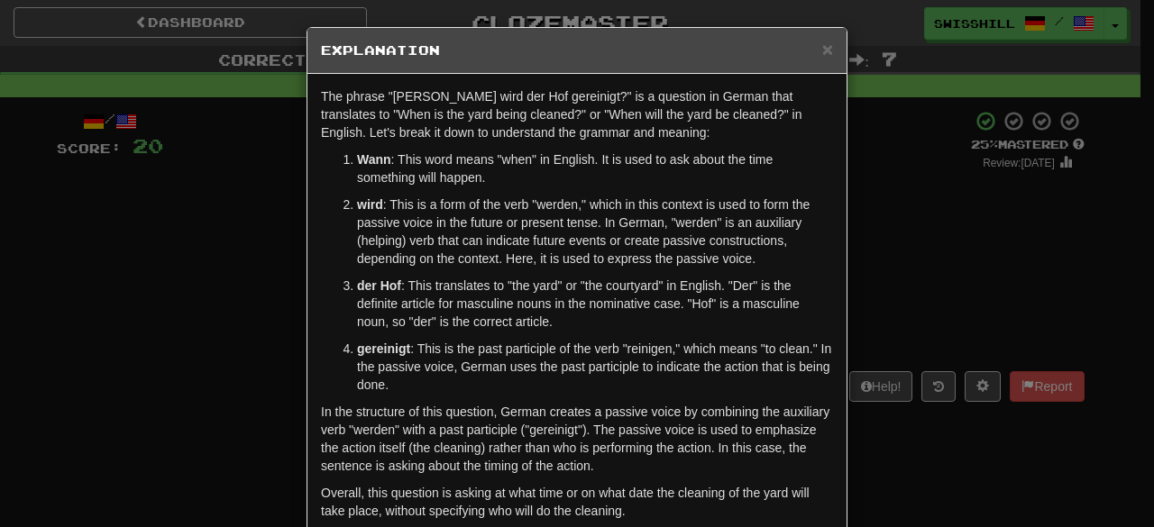 The width and height of the screenshot is (1154, 527). I want to click on strong: wird, so click(369, 205).